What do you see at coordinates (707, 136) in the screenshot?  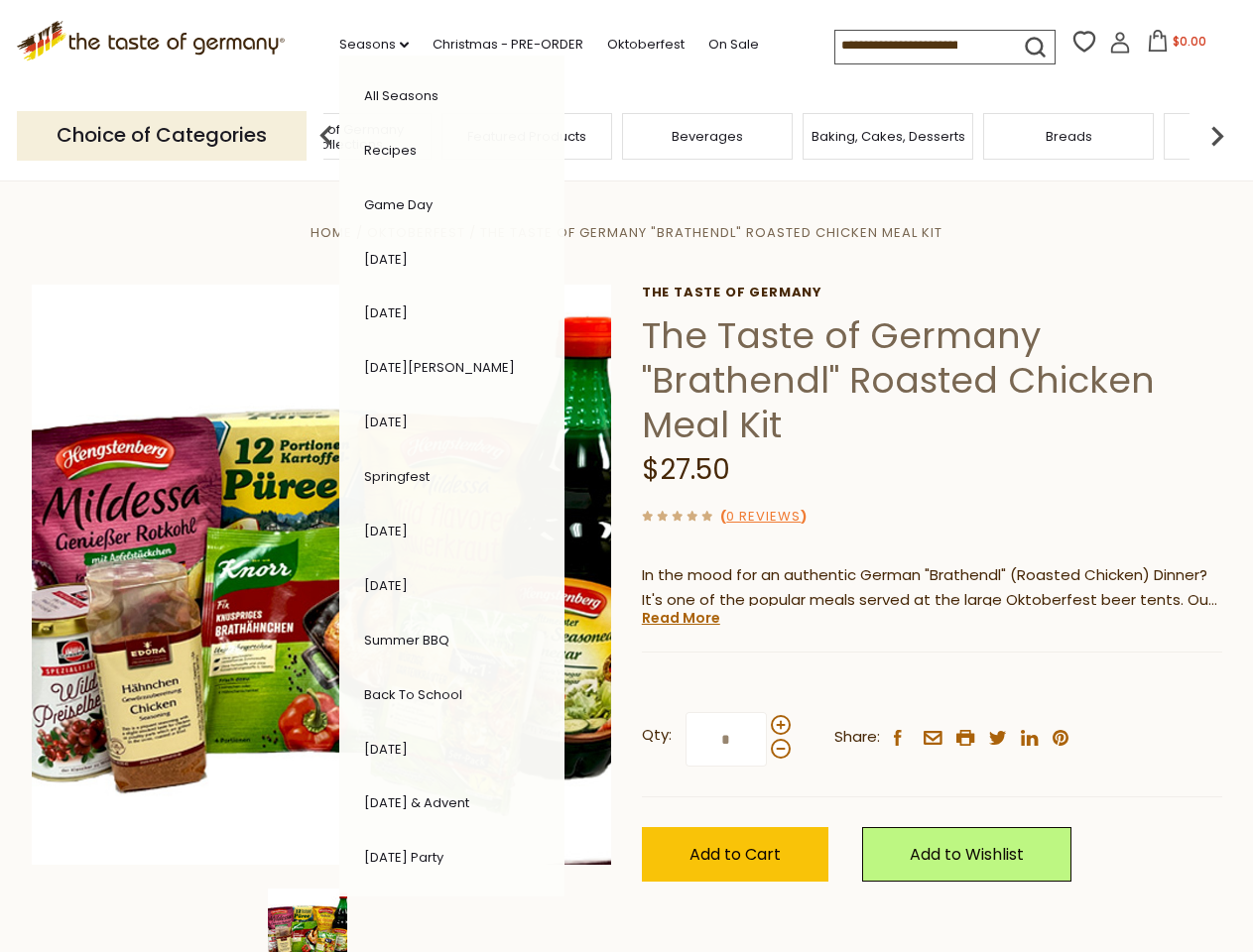 I see `span: Beverages` at bounding box center [707, 136].